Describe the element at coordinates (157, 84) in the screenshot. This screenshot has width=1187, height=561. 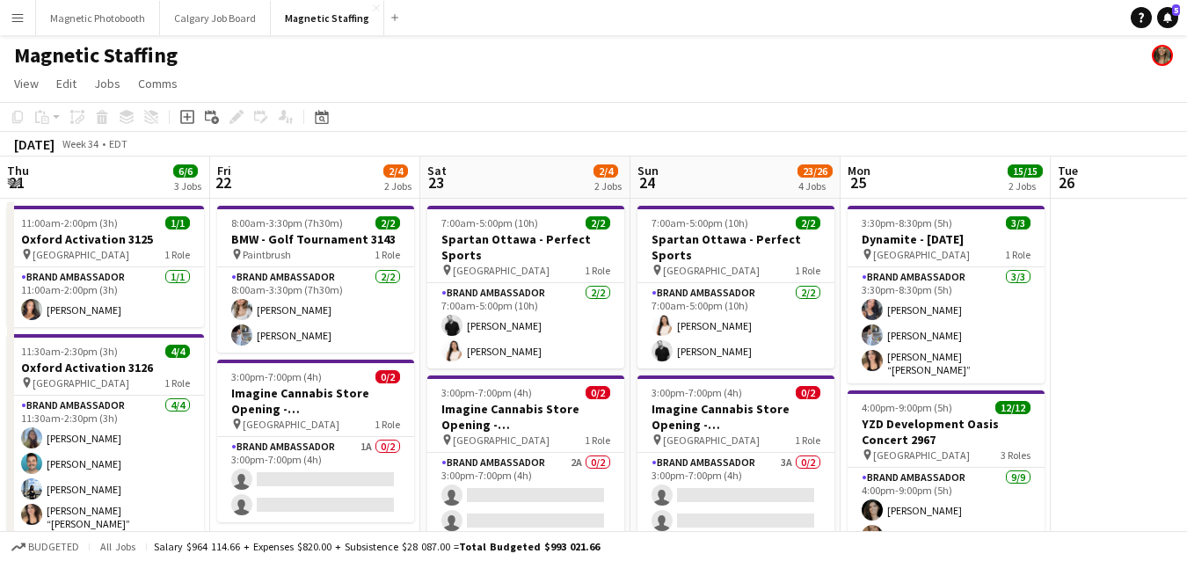
I see `a: Comms` at that location.